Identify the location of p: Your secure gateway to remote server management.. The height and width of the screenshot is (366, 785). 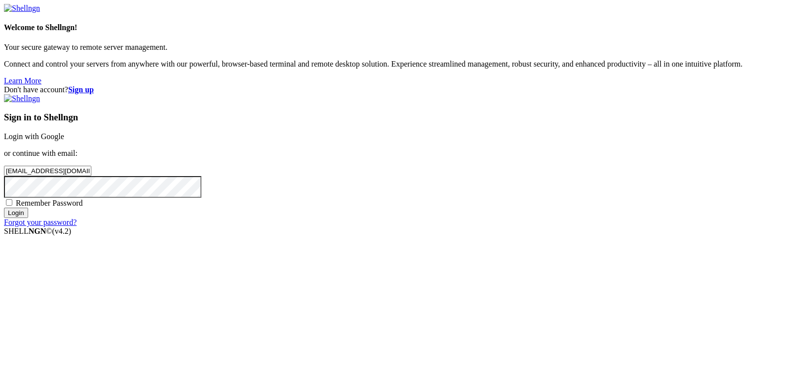
(393, 47).